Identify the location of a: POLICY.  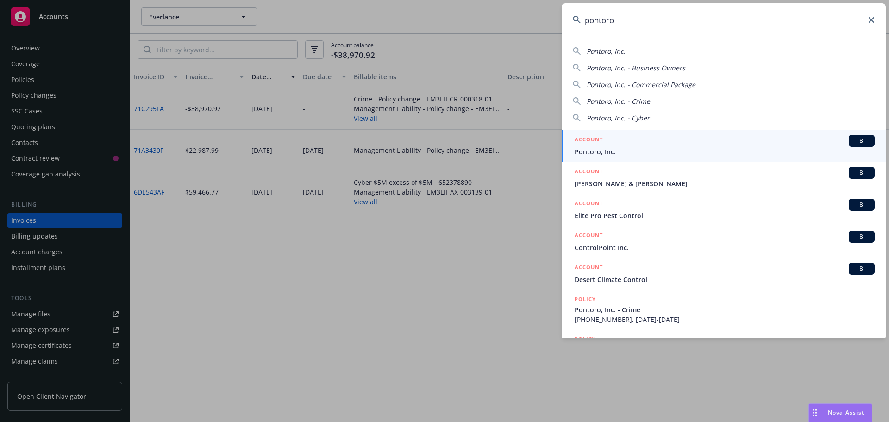
(723, 349).